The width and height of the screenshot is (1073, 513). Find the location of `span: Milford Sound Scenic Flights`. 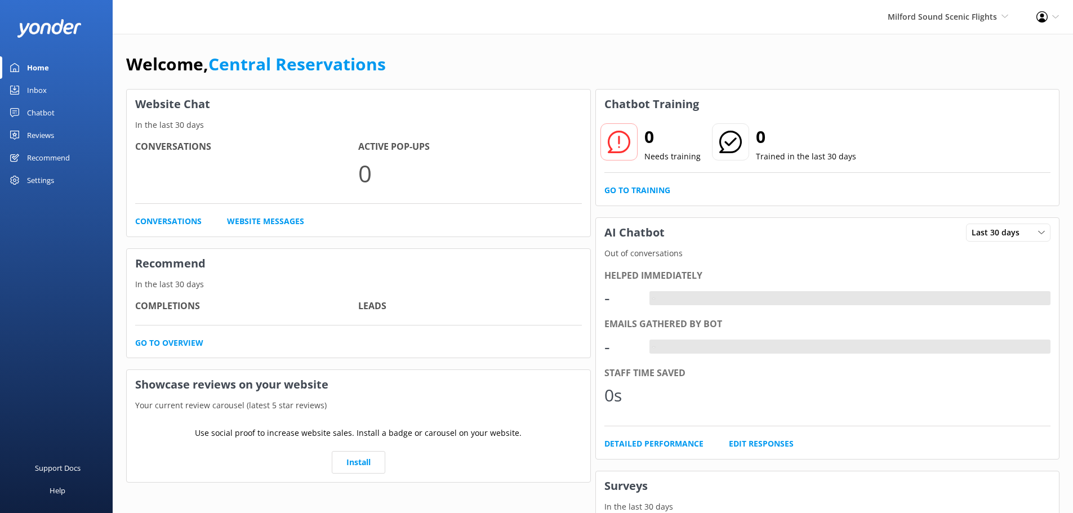

span: Milford Sound Scenic Flights is located at coordinates (943, 16).